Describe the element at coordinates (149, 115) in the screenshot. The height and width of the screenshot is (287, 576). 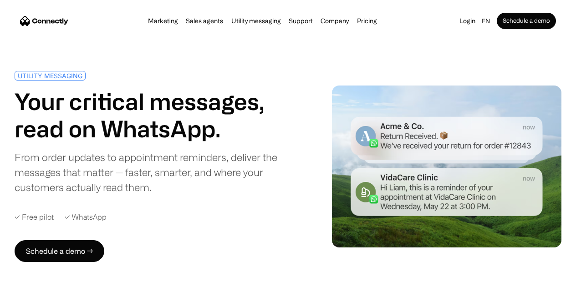
I see `h1: Your critical messages, read on WhatsApp.` at that location.